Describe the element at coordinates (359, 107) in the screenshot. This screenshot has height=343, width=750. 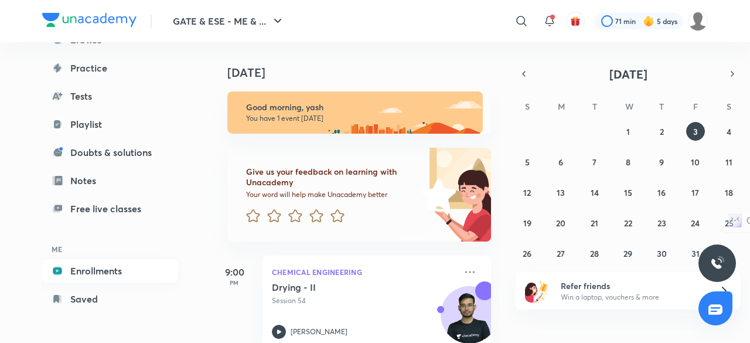
I see `h6: Good morning, yash` at that location.